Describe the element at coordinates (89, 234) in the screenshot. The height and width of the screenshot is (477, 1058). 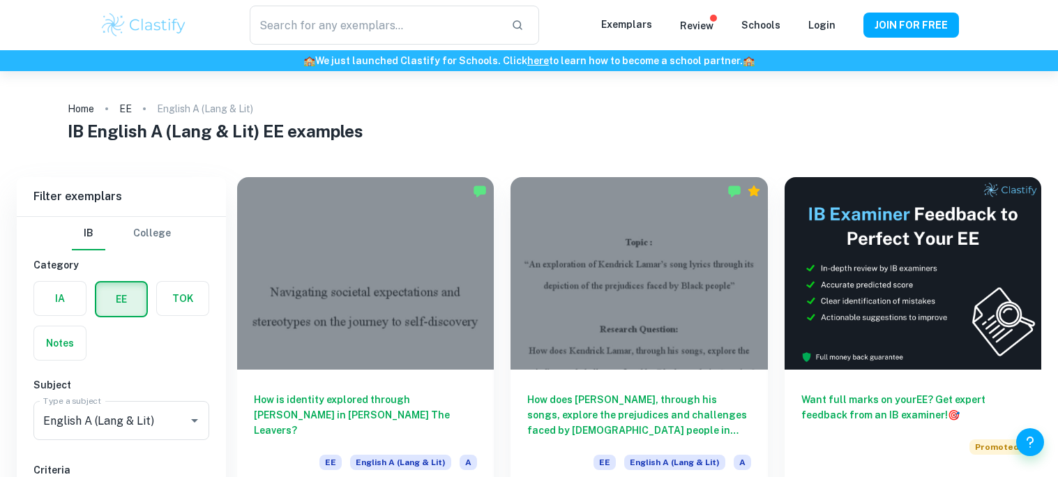
I see `button: IB` at that location.